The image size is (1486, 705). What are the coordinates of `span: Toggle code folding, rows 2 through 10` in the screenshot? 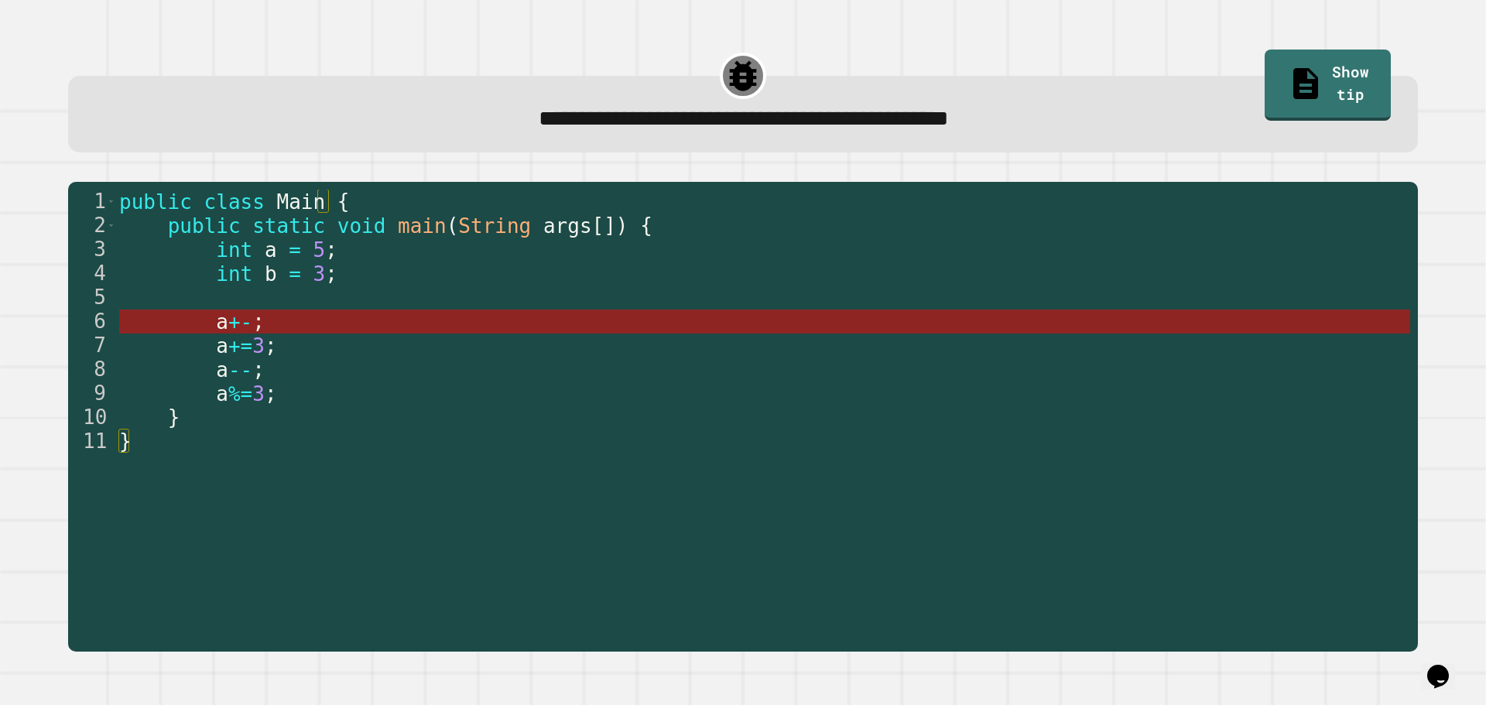 It's located at (111, 225).